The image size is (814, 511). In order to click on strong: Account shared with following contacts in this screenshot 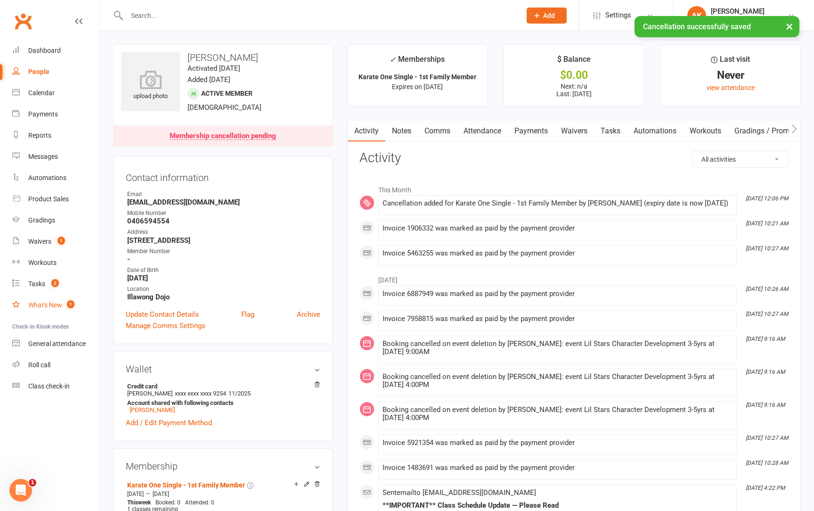, I will do `click(221, 402)`.